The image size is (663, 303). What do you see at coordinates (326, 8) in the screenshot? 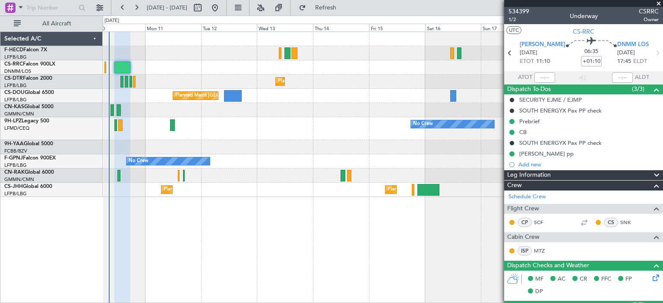
I see `span: Refresh` at bounding box center [326, 8].